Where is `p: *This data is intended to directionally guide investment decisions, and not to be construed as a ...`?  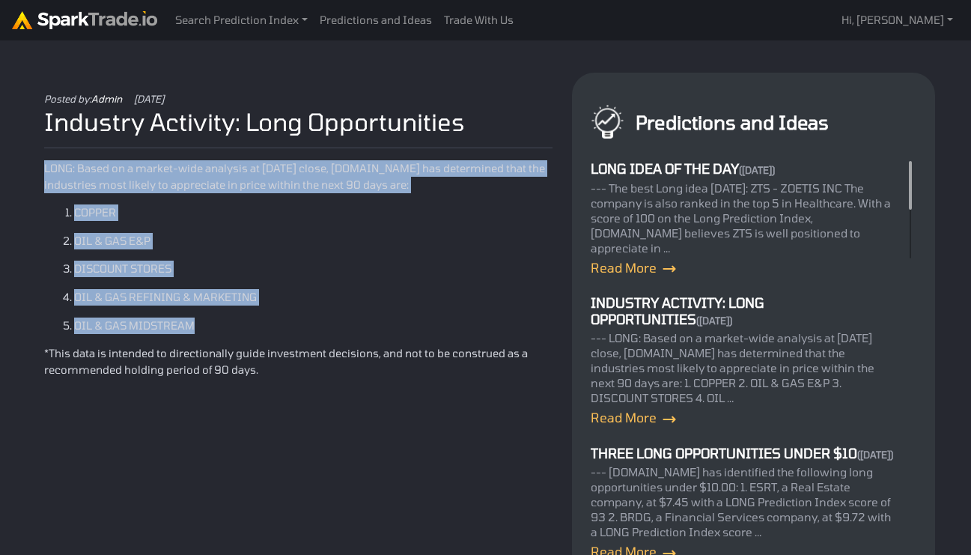
p: *This data is intended to directionally guide investment decisions, and not to be construed as a ... is located at coordinates (299, 361).